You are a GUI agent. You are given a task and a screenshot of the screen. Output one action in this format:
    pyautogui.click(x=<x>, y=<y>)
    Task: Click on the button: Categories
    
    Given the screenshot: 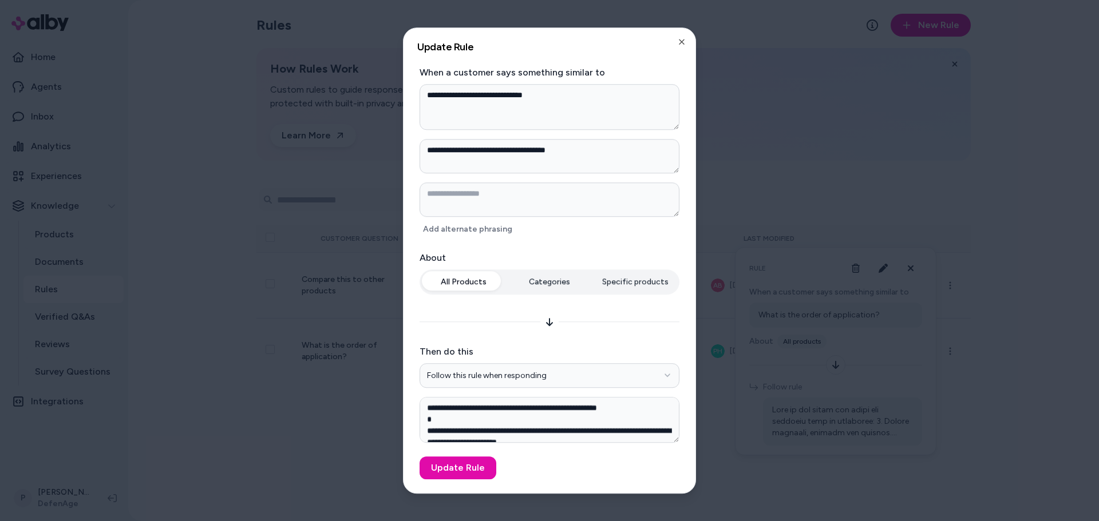 What is the action you would take?
    pyautogui.click(x=549, y=282)
    